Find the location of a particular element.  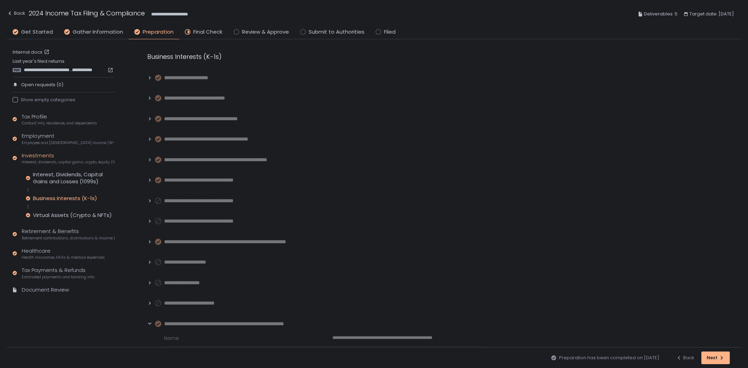

div: Document Review is located at coordinates (45, 290).